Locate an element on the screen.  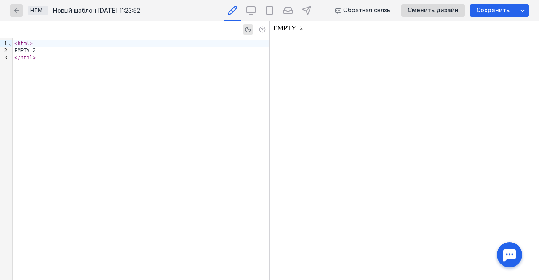
button: Сохранить is located at coordinates (493, 11).